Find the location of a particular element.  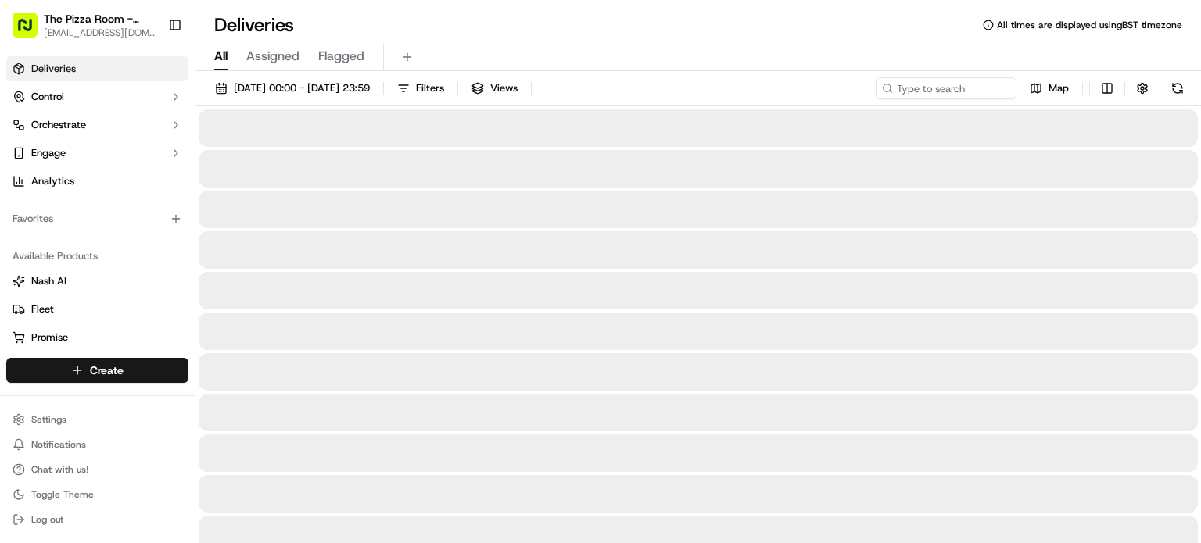

span: Promise is located at coordinates (49, 338).